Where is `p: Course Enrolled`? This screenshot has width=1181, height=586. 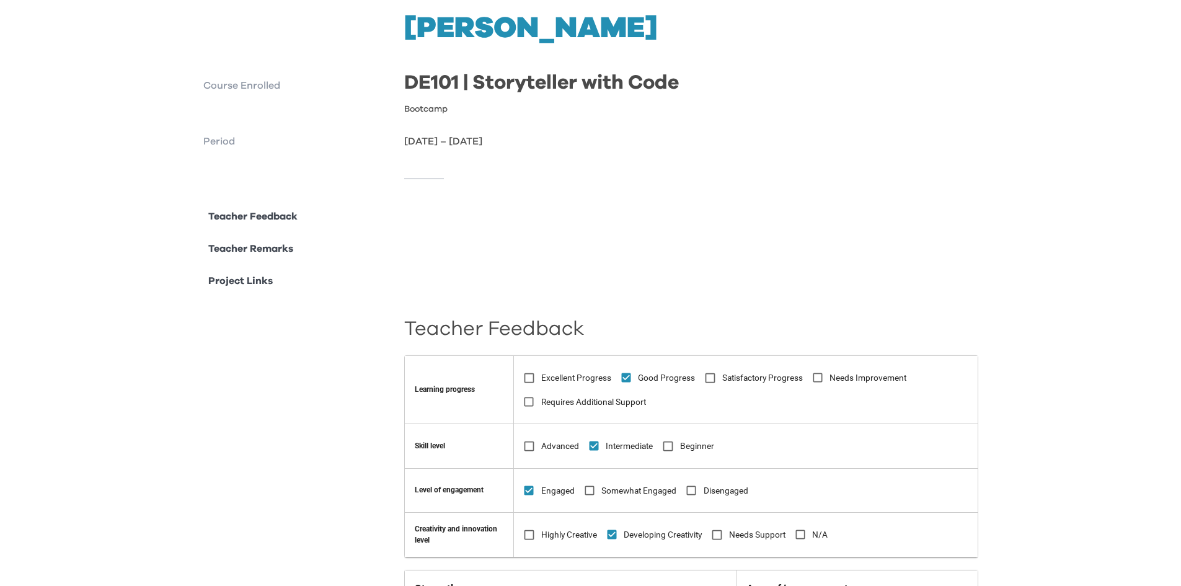
p: Course Enrolled is located at coordinates (299, 86).